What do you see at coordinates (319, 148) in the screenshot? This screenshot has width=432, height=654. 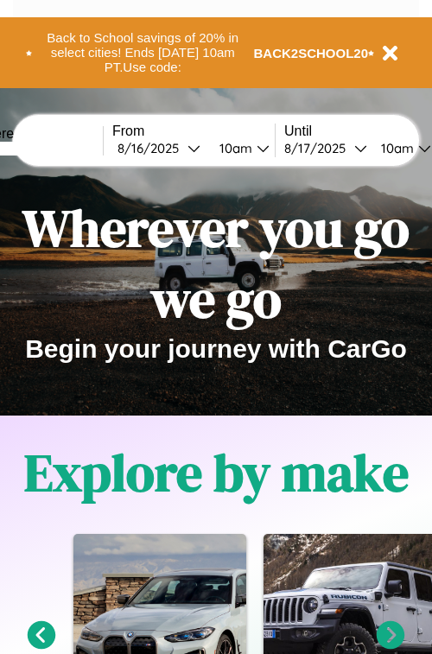 I see `div: 8 / 17 / 2025` at bounding box center [319, 148].